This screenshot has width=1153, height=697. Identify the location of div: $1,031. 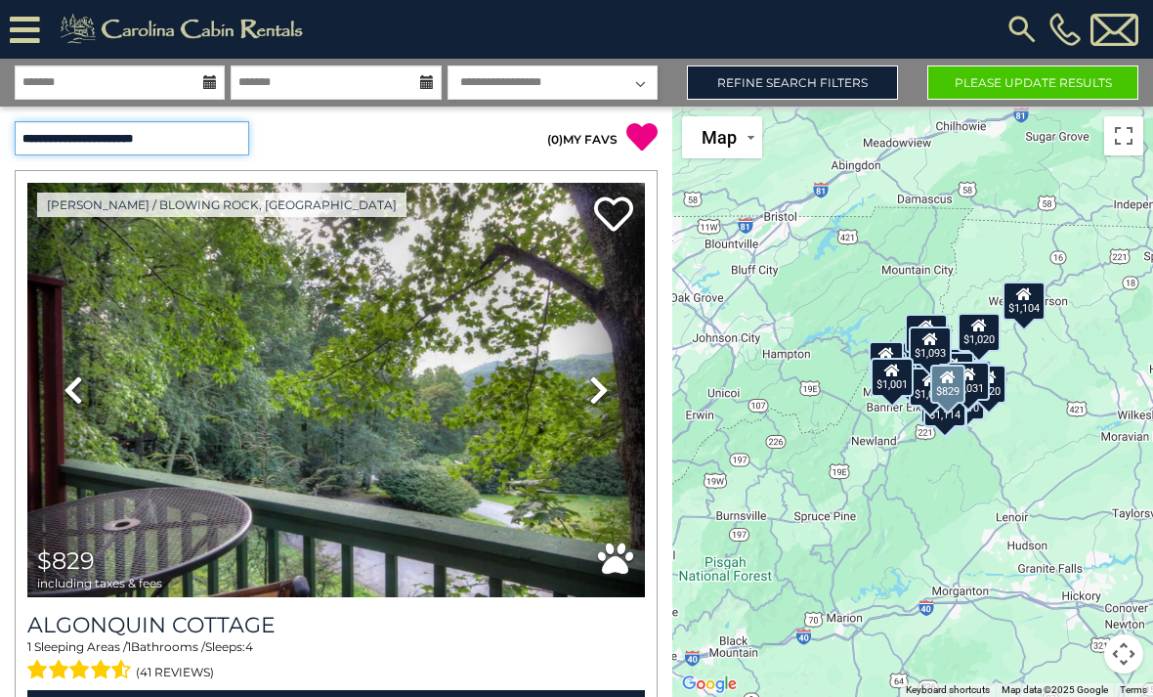
(970, 381).